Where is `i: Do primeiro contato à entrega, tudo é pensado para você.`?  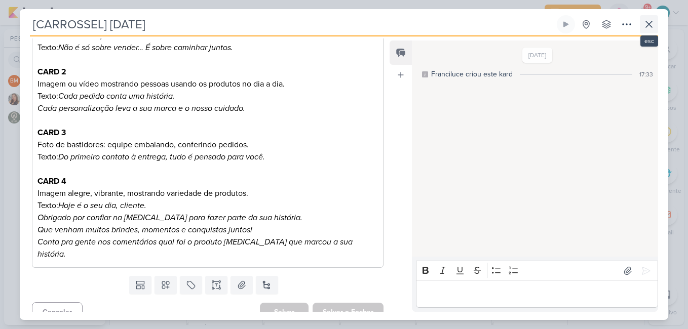 i: Do primeiro contato à entrega, tudo é pensado para você. is located at coordinates (162, 157).